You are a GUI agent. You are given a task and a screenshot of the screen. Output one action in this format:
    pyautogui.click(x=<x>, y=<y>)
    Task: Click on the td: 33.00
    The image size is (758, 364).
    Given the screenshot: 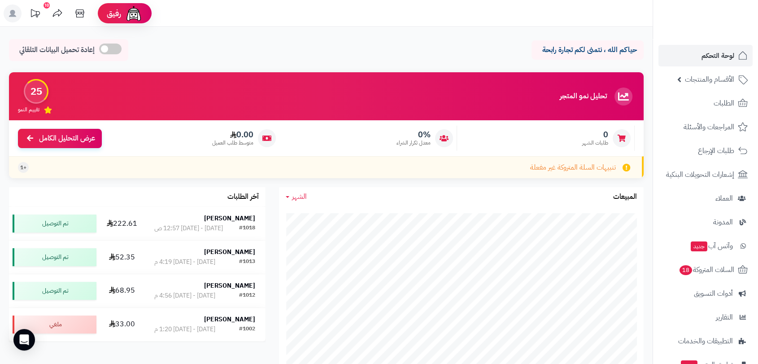 What is the action you would take?
    pyautogui.click(x=122, y=324)
    